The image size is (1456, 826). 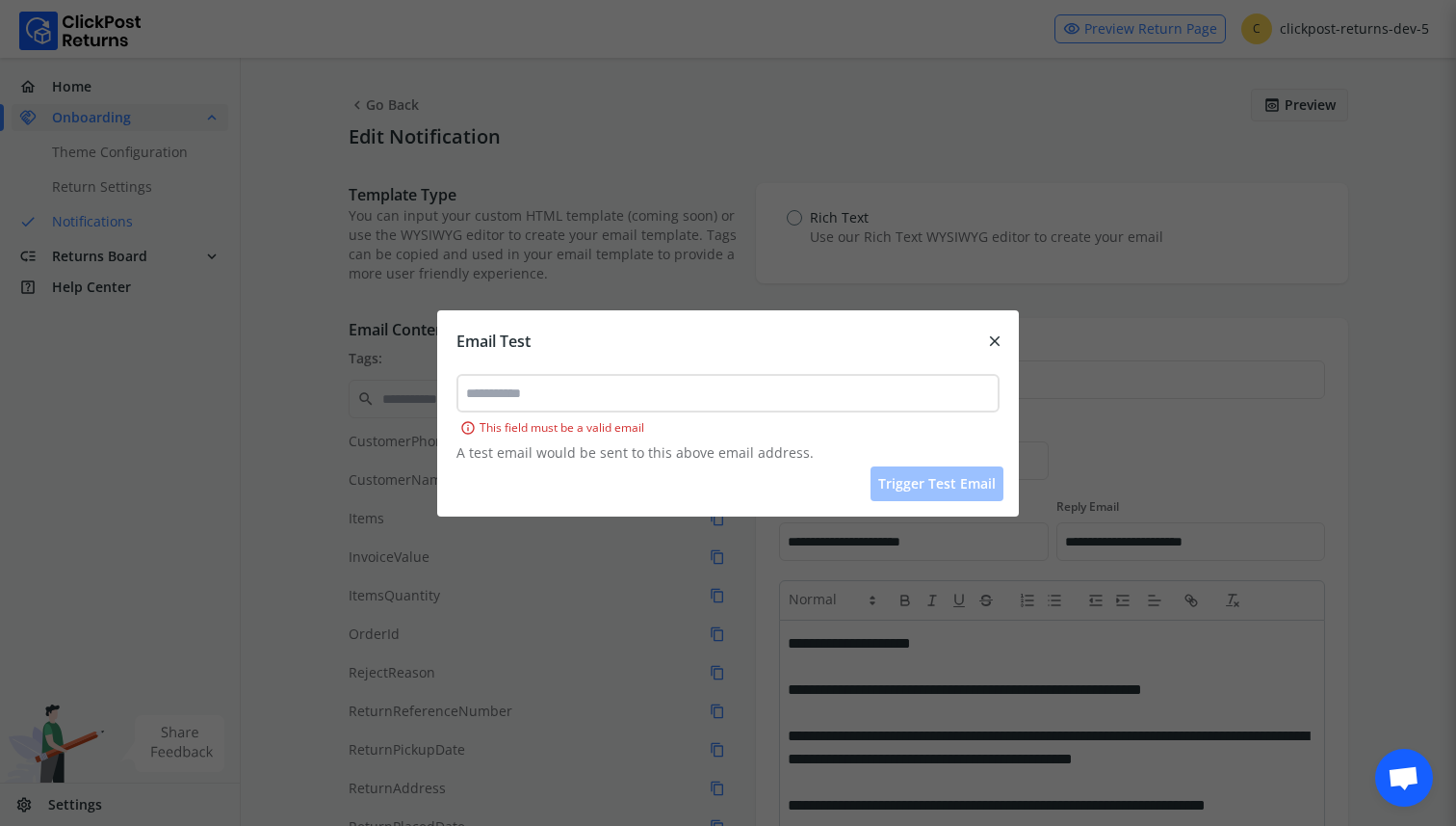 What do you see at coordinates (468, 428) in the screenshot?
I see `span: info` at bounding box center [468, 428].